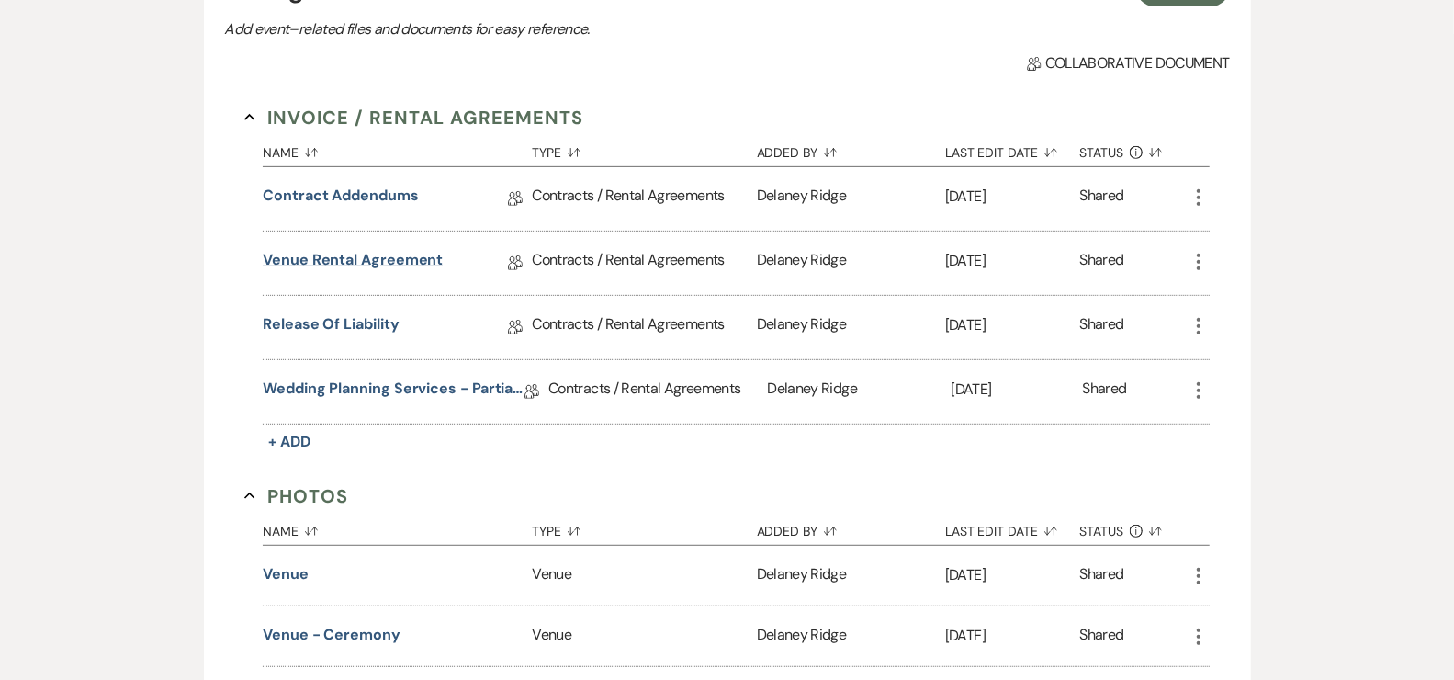 The image size is (1454, 680). Describe the element at coordinates (296, 496) in the screenshot. I see `button: Photos` at that location.